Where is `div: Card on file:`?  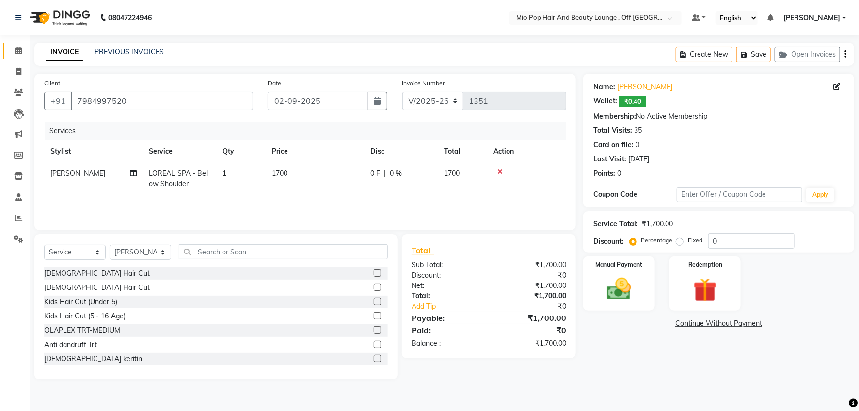
div: Card on file: is located at coordinates (613, 145).